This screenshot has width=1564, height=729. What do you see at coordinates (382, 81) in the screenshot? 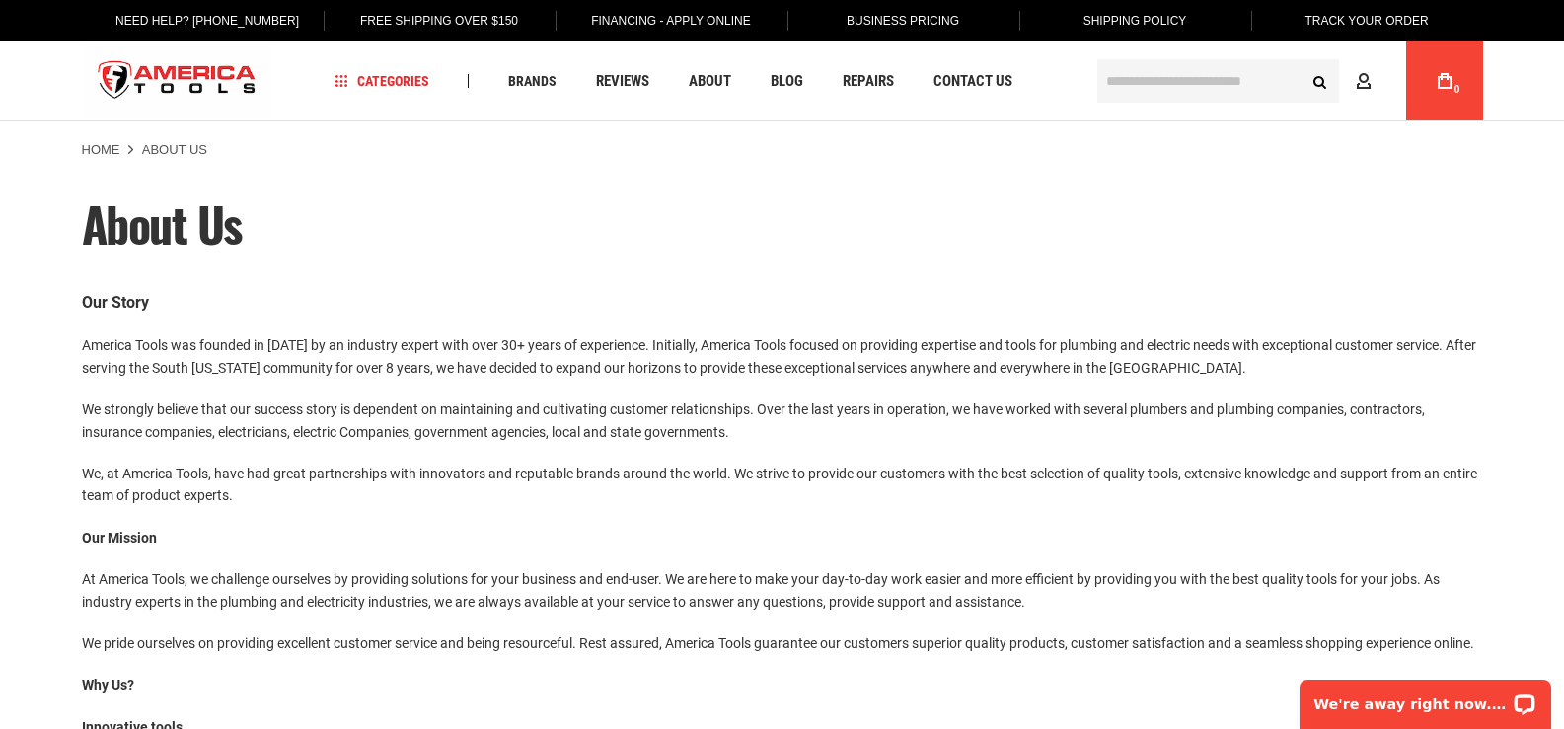
I see `span: Categories` at bounding box center [382, 81].